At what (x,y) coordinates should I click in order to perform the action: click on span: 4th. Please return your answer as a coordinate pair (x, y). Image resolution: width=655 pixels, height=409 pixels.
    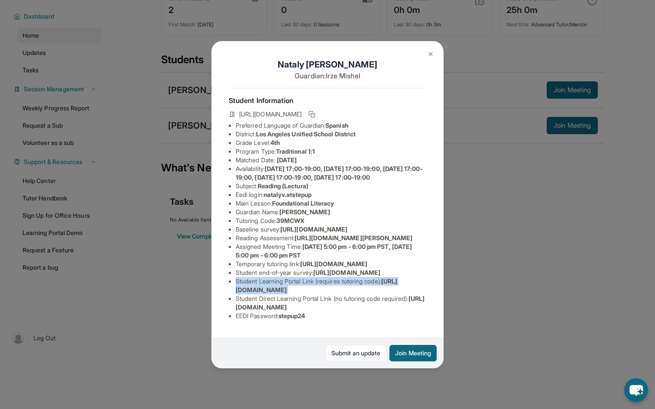
    Looking at the image, I should click on (275, 142).